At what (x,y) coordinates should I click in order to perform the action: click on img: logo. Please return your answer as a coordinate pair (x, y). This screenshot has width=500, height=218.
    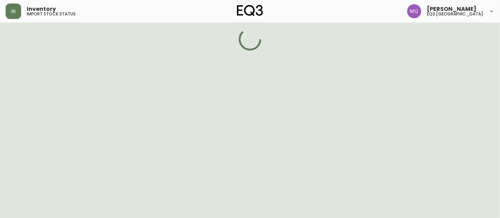
    Looking at the image, I should click on (250, 11).